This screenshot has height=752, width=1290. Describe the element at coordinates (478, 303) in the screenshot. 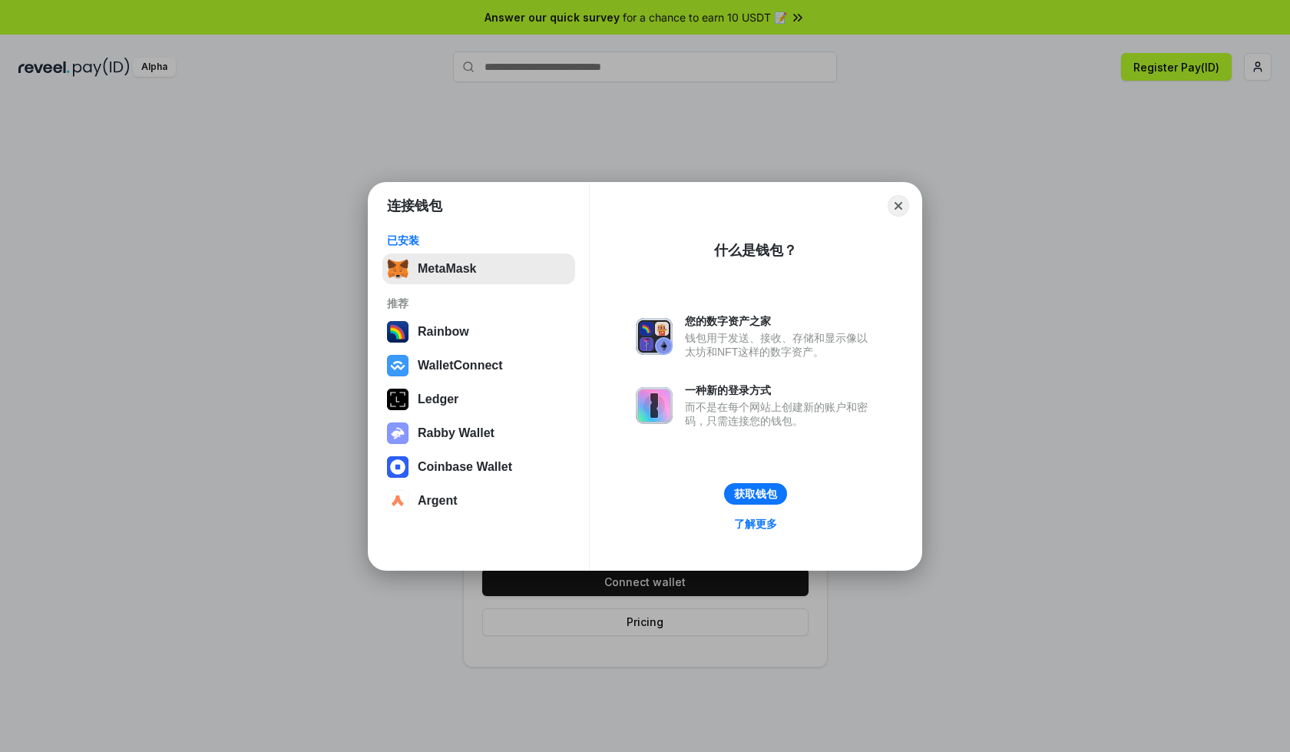

I see `div: 推荐` at that location.